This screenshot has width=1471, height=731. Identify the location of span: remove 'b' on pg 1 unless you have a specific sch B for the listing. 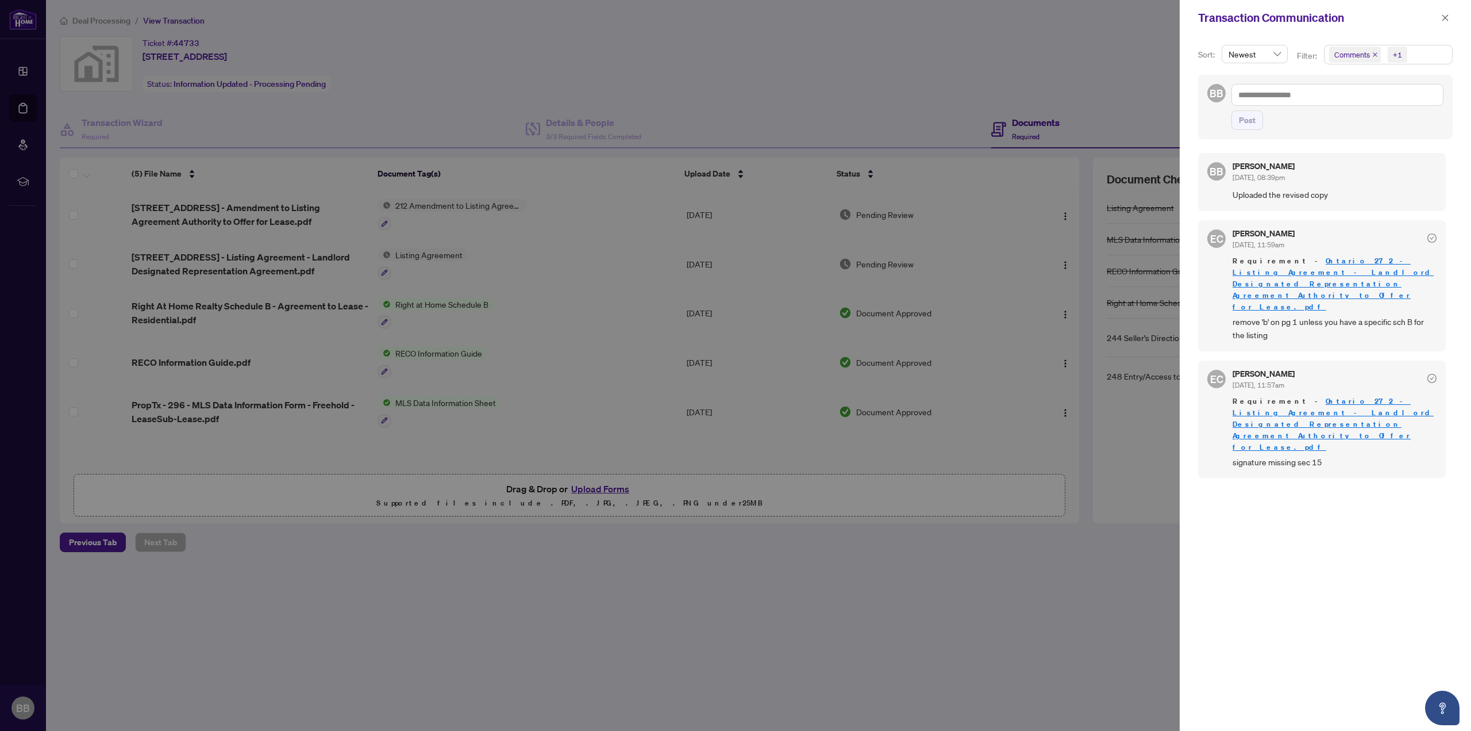
(1335, 328).